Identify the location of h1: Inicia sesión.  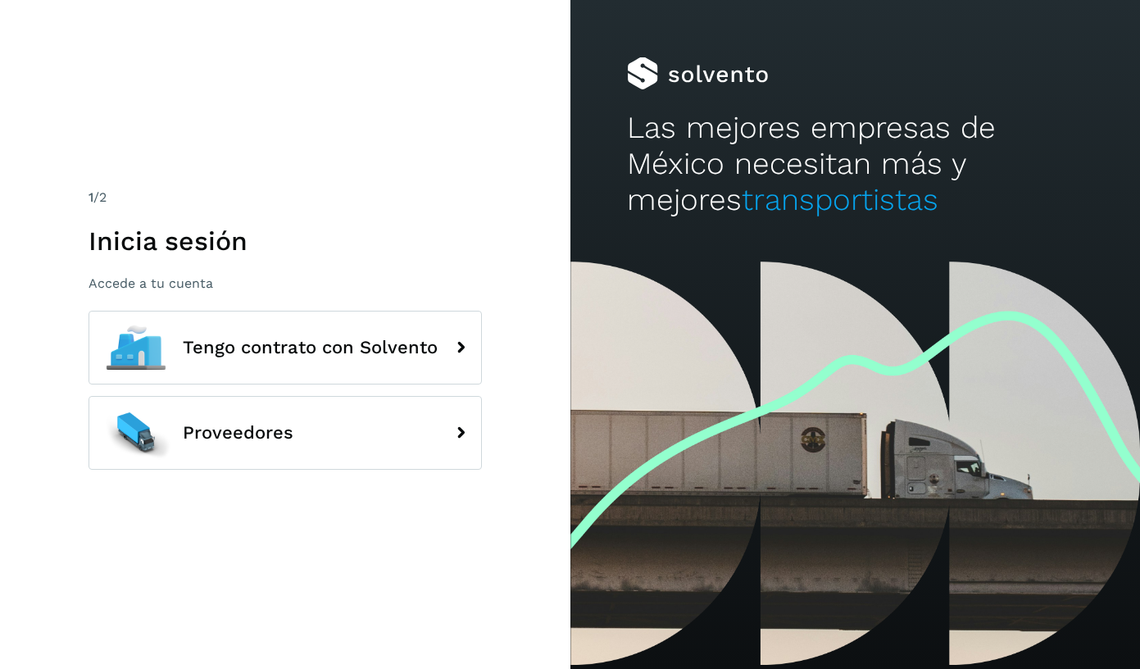
(285, 241).